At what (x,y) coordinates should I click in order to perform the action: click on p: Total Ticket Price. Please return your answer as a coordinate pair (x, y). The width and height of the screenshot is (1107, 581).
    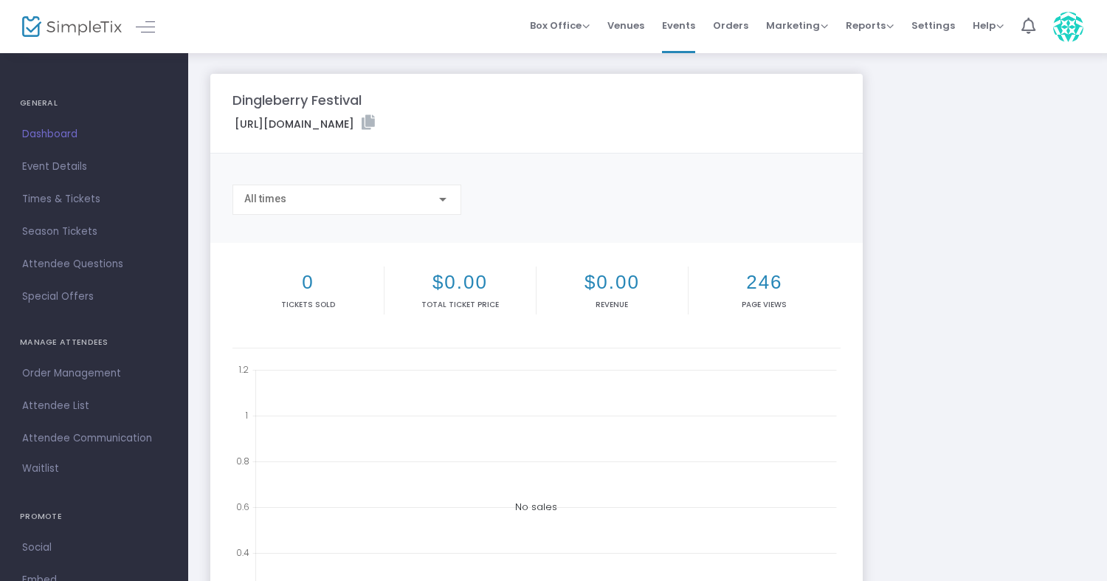
    Looking at the image, I should click on (460, 304).